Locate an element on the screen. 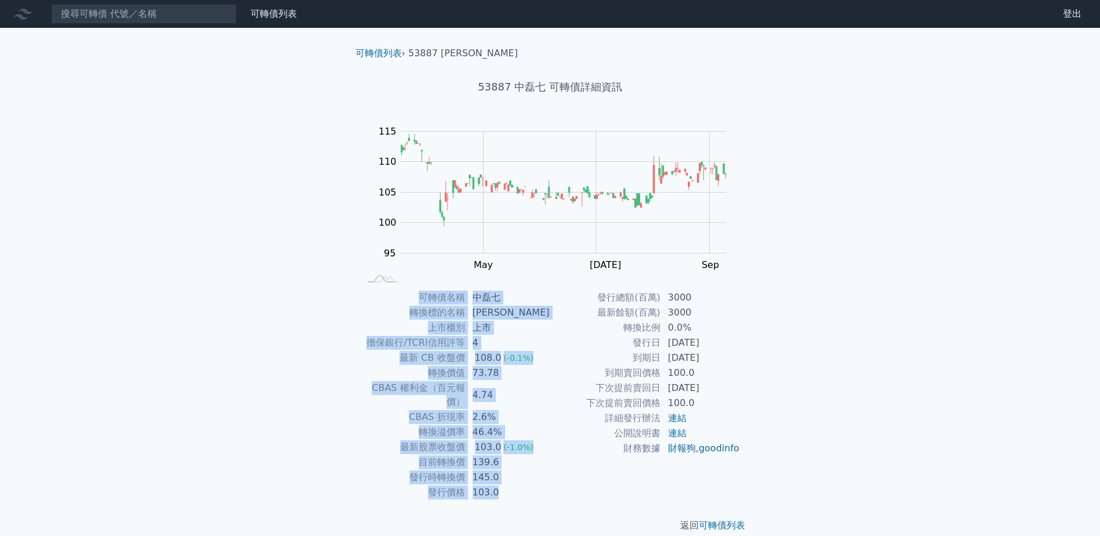 This screenshot has width=1100, height=536. span: (-0.1%) is located at coordinates (518, 358).